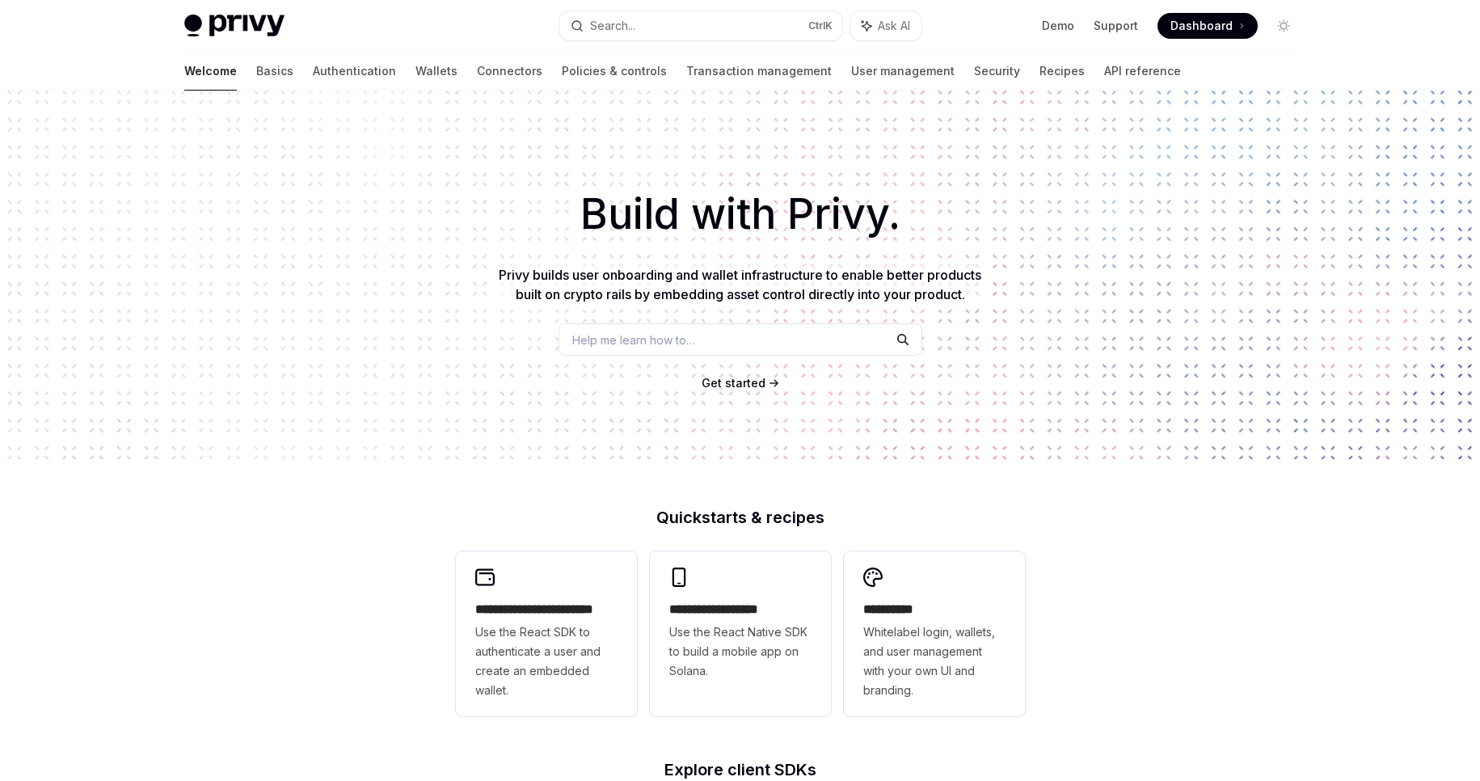 The height and width of the screenshot is (781, 1480). Describe the element at coordinates (436, 71) in the screenshot. I see `a: Wallets` at that location.